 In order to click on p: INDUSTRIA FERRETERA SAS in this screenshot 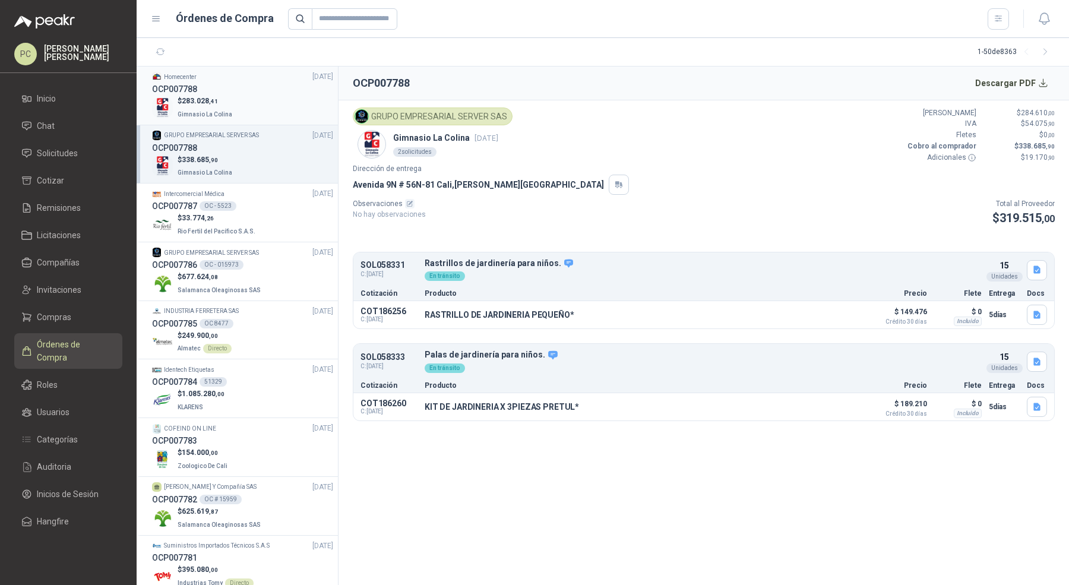, I will do `click(201, 311)`.